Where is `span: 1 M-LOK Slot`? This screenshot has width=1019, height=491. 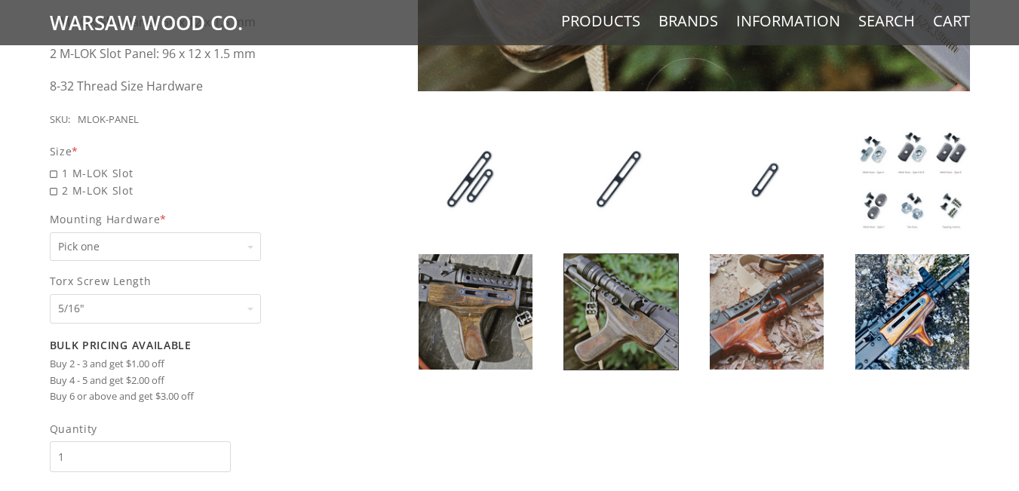
span: 1 M-LOK Slot is located at coordinates (194, 173).